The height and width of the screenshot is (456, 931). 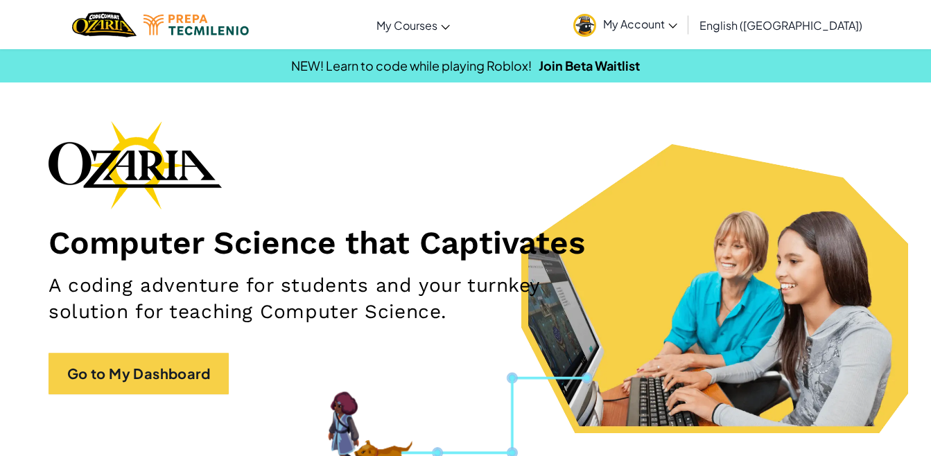 What do you see at coordinates (411, 65) in the screenshot?
I see `span: NEW! Learn to code while playing Roblox!` at bounding box center [411, 65].